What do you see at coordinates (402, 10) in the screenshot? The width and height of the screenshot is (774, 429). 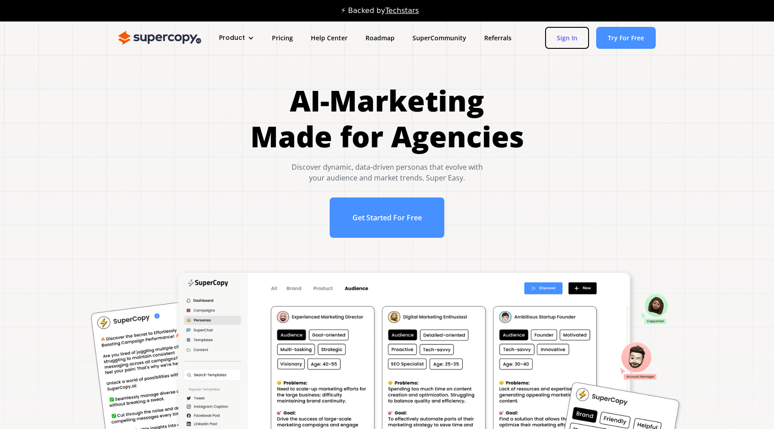 I see `a: Techstars` at bounding box center [402, 10].